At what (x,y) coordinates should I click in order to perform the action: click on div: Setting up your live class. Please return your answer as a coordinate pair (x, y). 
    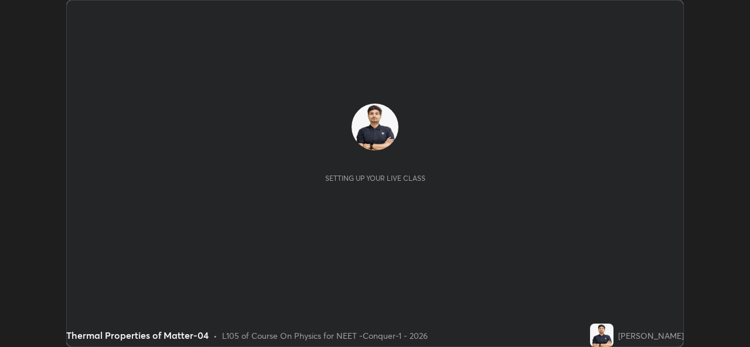
    Looking at the image, I should click on (375, 178).